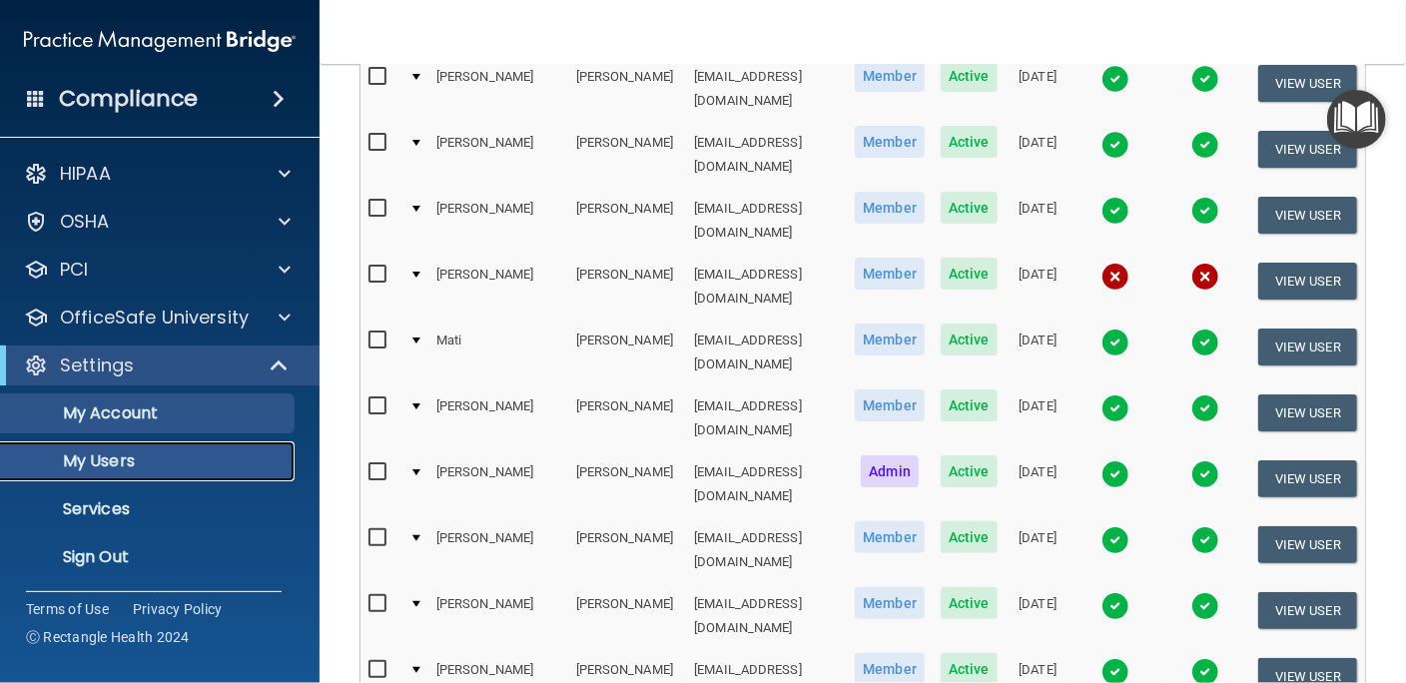  I want to click on p: OfficeSafe University, so click(154, 318).